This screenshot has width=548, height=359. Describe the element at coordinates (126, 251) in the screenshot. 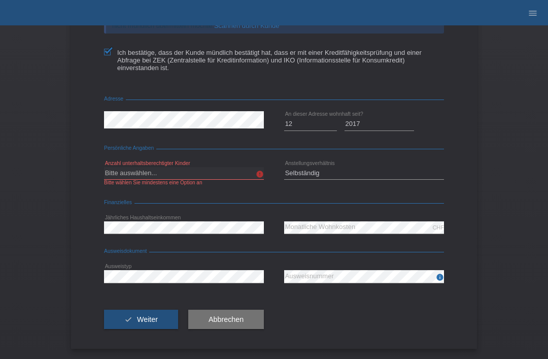

I see `span: Ausweisdokument` at that location.